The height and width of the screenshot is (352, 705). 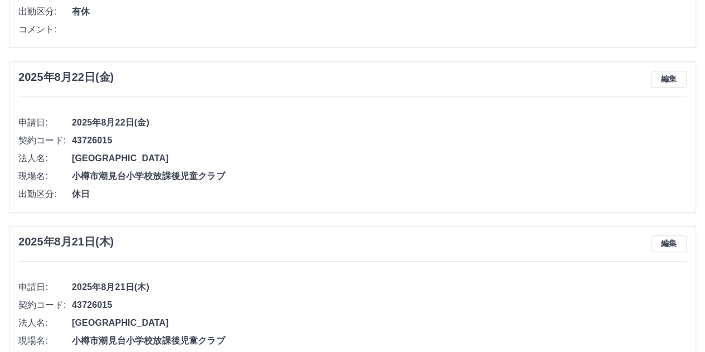 I want to click on span: 有休, so click(x=379, y=12).